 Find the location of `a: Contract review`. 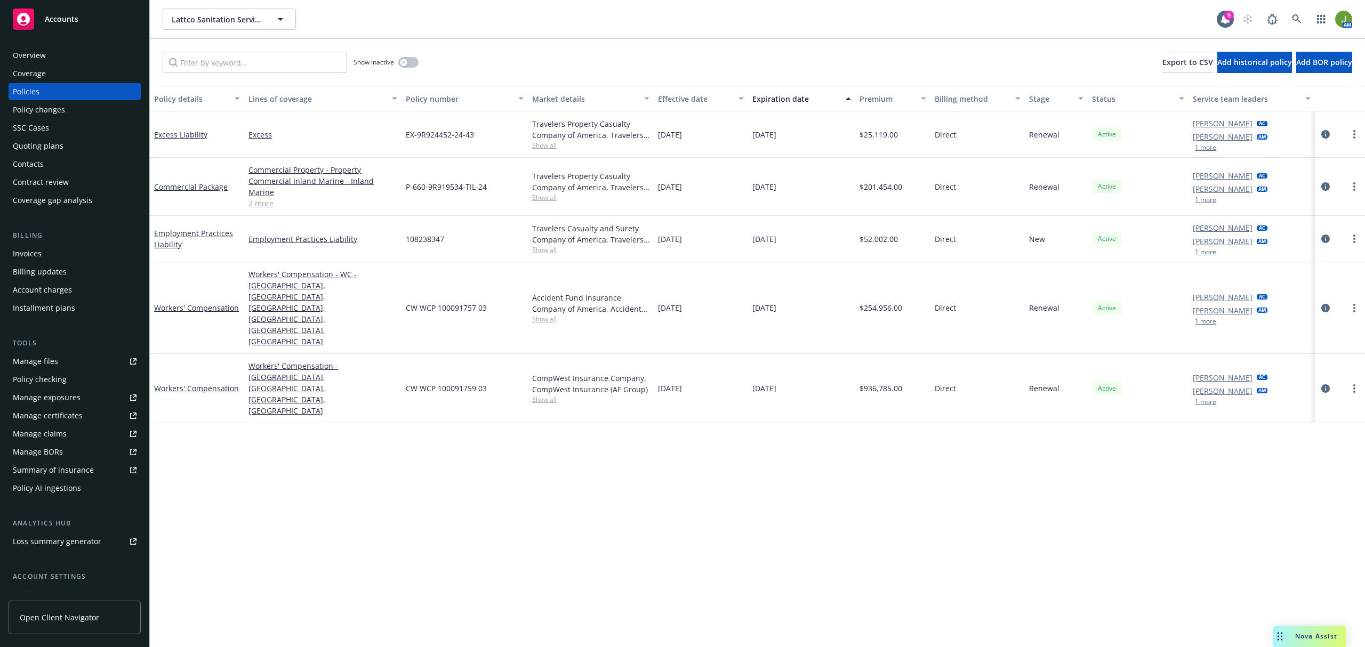

a: Contract review is located at coordinates (75, 182).